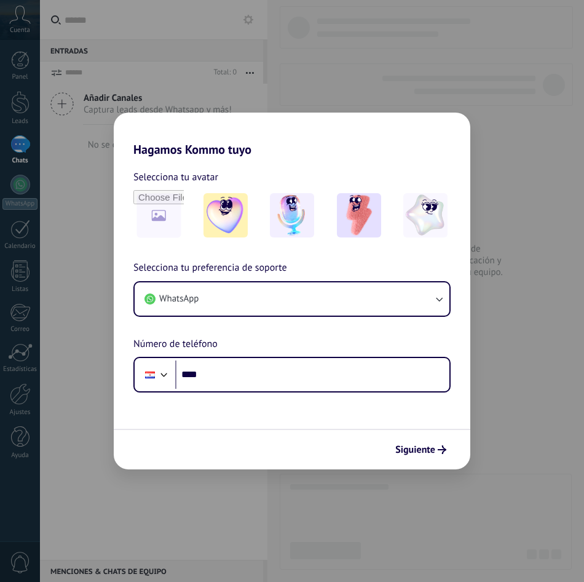  What do you see at coordinates (226, 215) in the screenshot?
I see `img: -1.jpeg` at bounding box center [226, 215].